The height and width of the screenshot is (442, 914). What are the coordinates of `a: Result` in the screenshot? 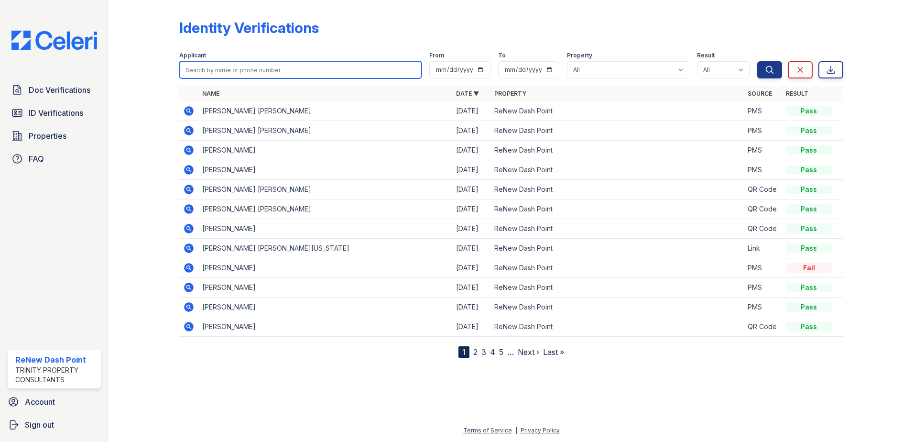 It's located at (797, 93).